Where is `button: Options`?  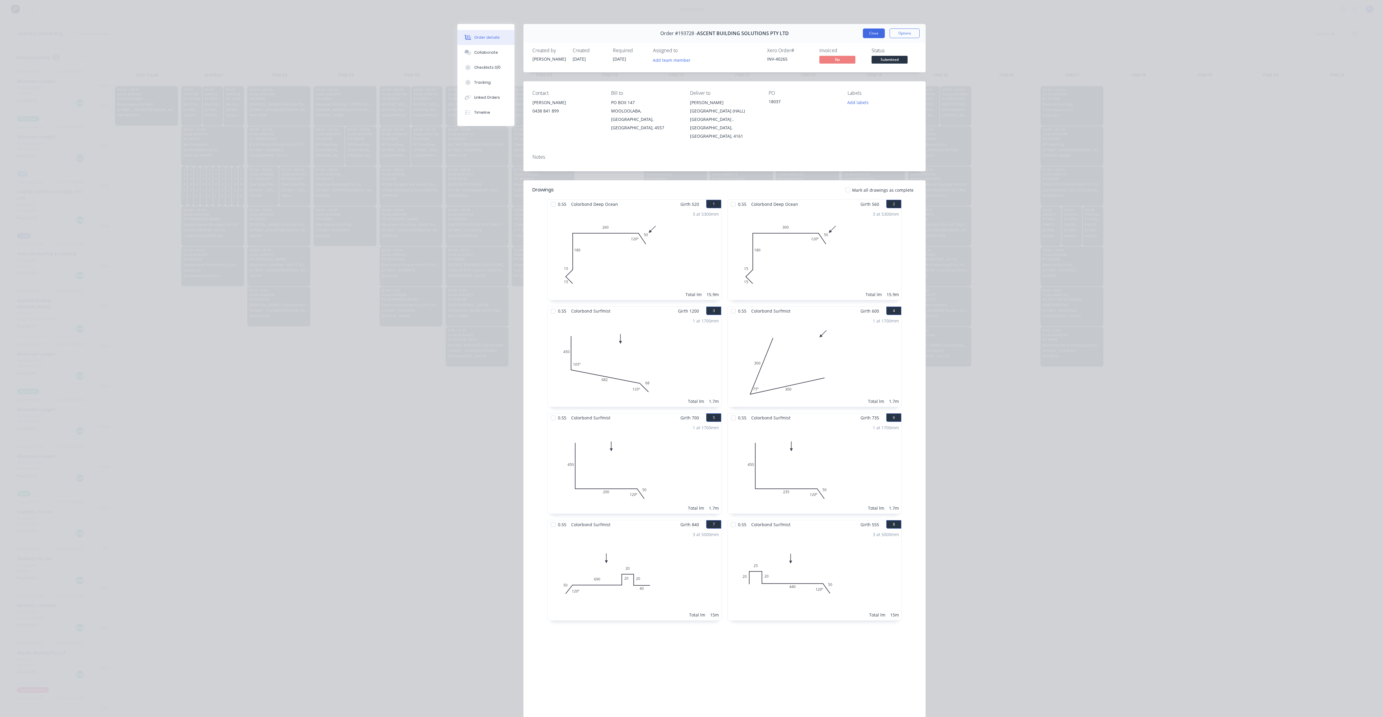
button: Options is located at coordinates (905, 33).